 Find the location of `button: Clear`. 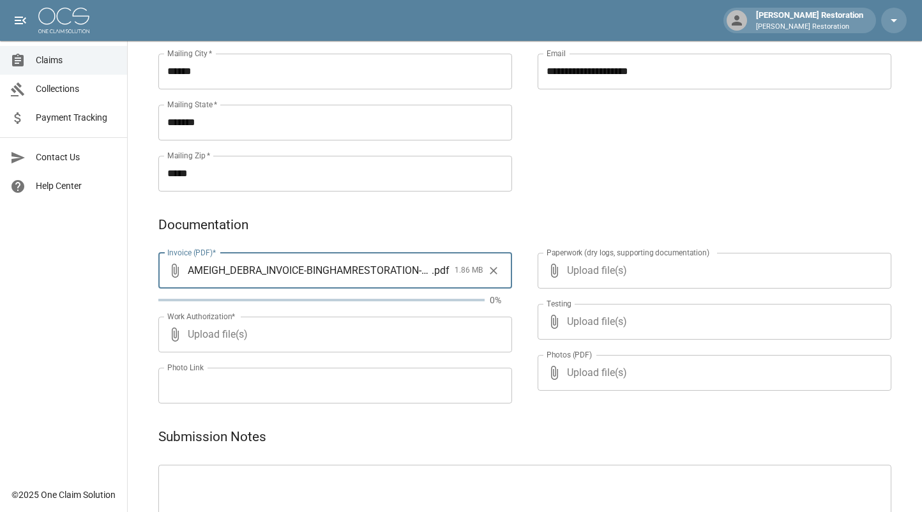

button: Clear is located at coordinates (494, 271).